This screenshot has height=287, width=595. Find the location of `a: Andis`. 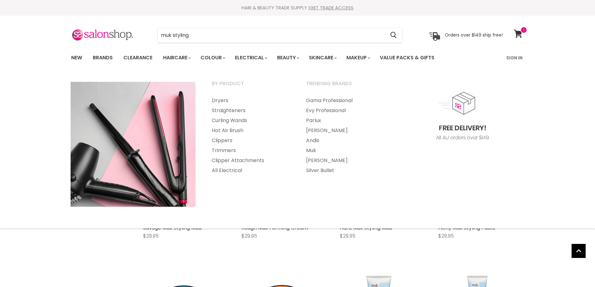

a: Andis is located at coordinates (345, 141).